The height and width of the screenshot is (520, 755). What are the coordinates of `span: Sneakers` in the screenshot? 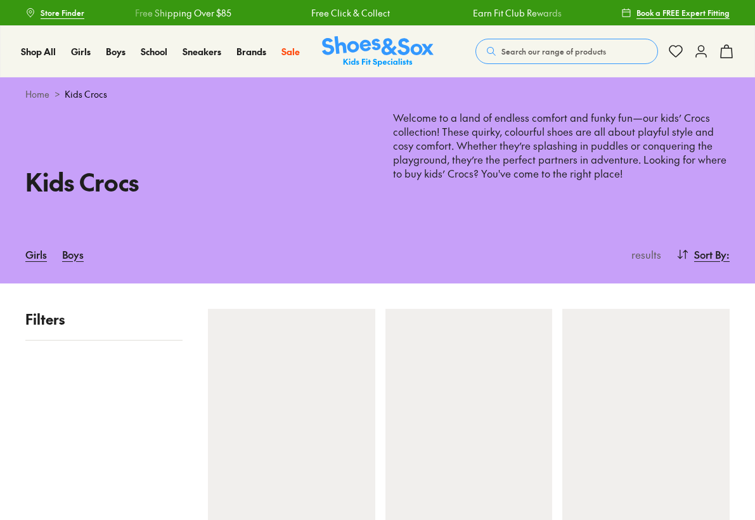 It's located at (202, 51).